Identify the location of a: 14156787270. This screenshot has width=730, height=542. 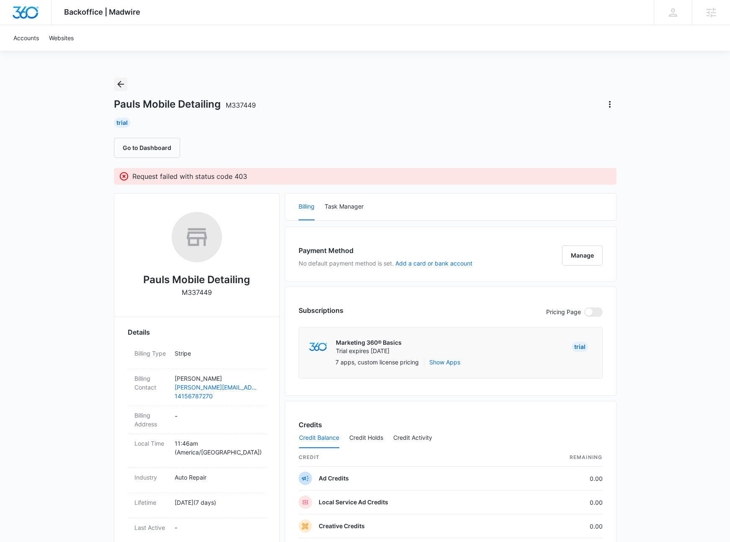
(217, 396).